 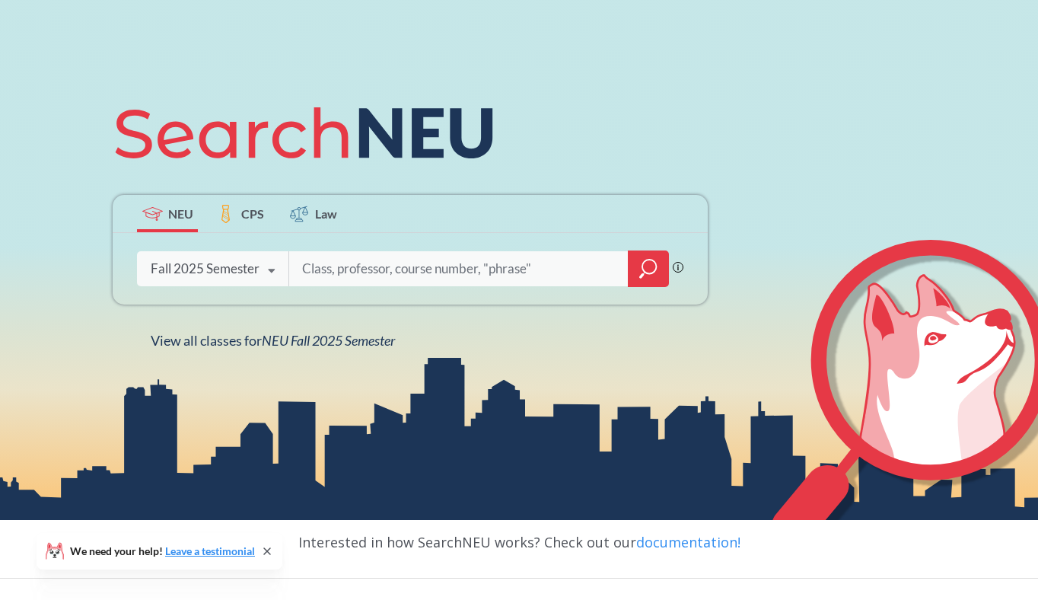 What do you see at coordinates (649, 269) in the screenshot?
I see `div: magnifying glass` at bounding box center [649, 269].